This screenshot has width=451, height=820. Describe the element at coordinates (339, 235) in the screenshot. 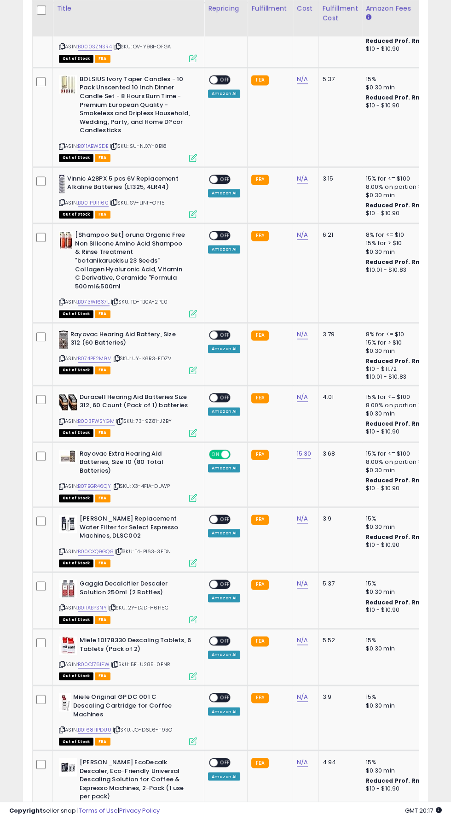

I see `div: 6.21` at that location.